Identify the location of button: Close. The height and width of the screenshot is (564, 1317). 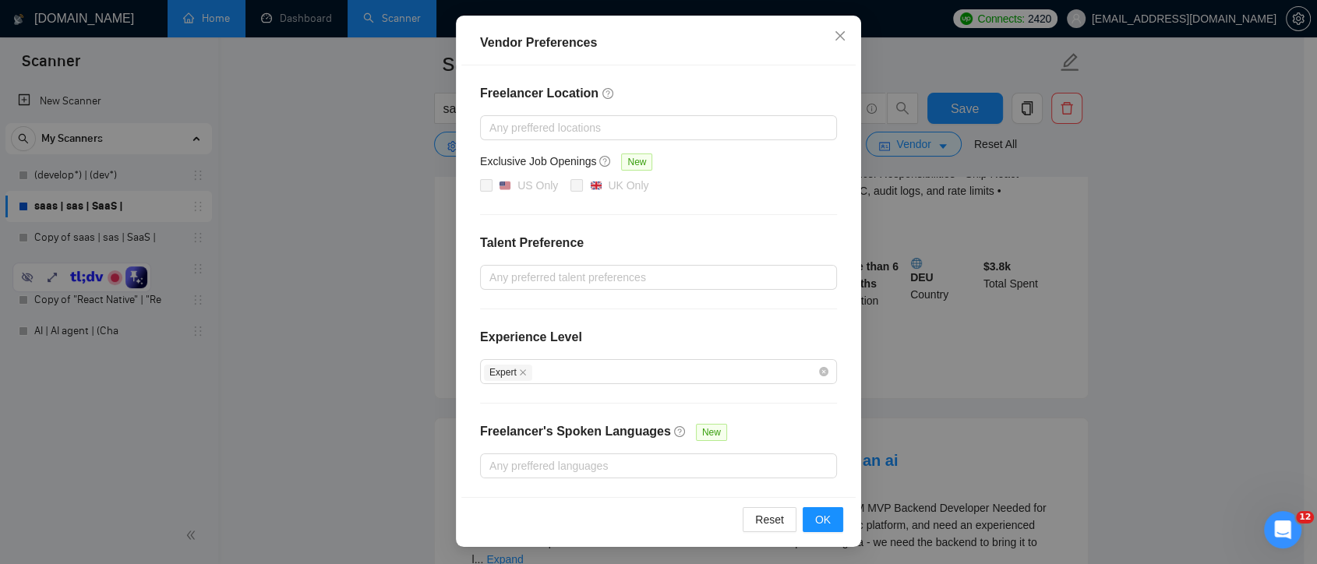
(840, 37).